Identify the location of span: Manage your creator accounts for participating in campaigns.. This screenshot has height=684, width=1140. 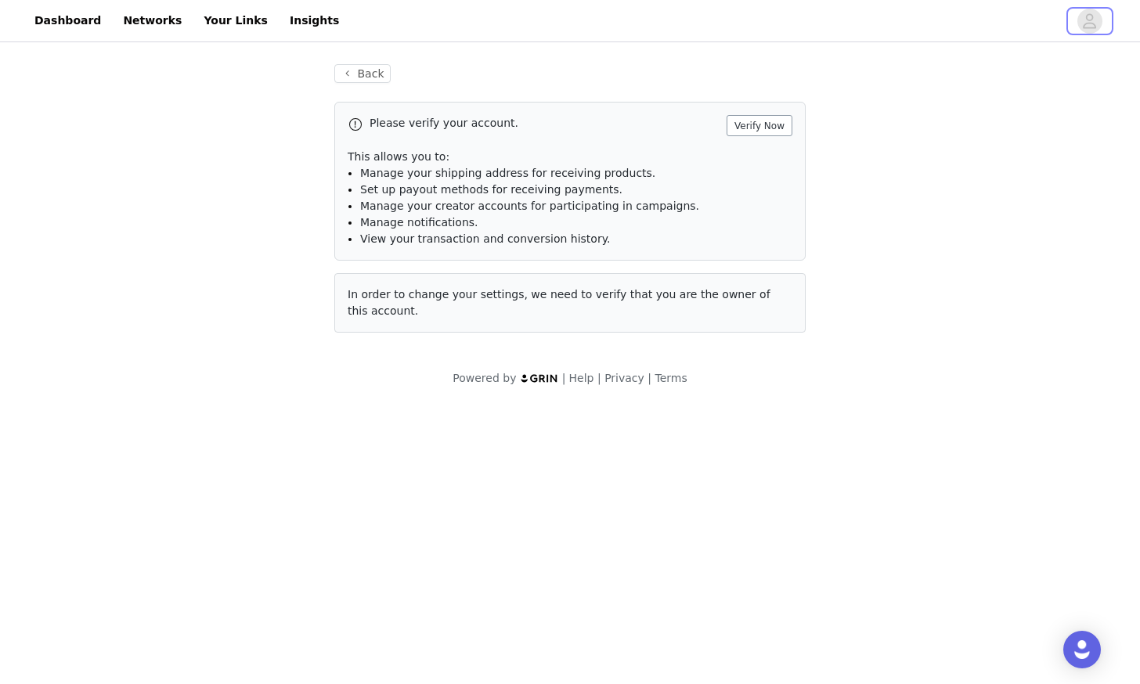
(529, 206).